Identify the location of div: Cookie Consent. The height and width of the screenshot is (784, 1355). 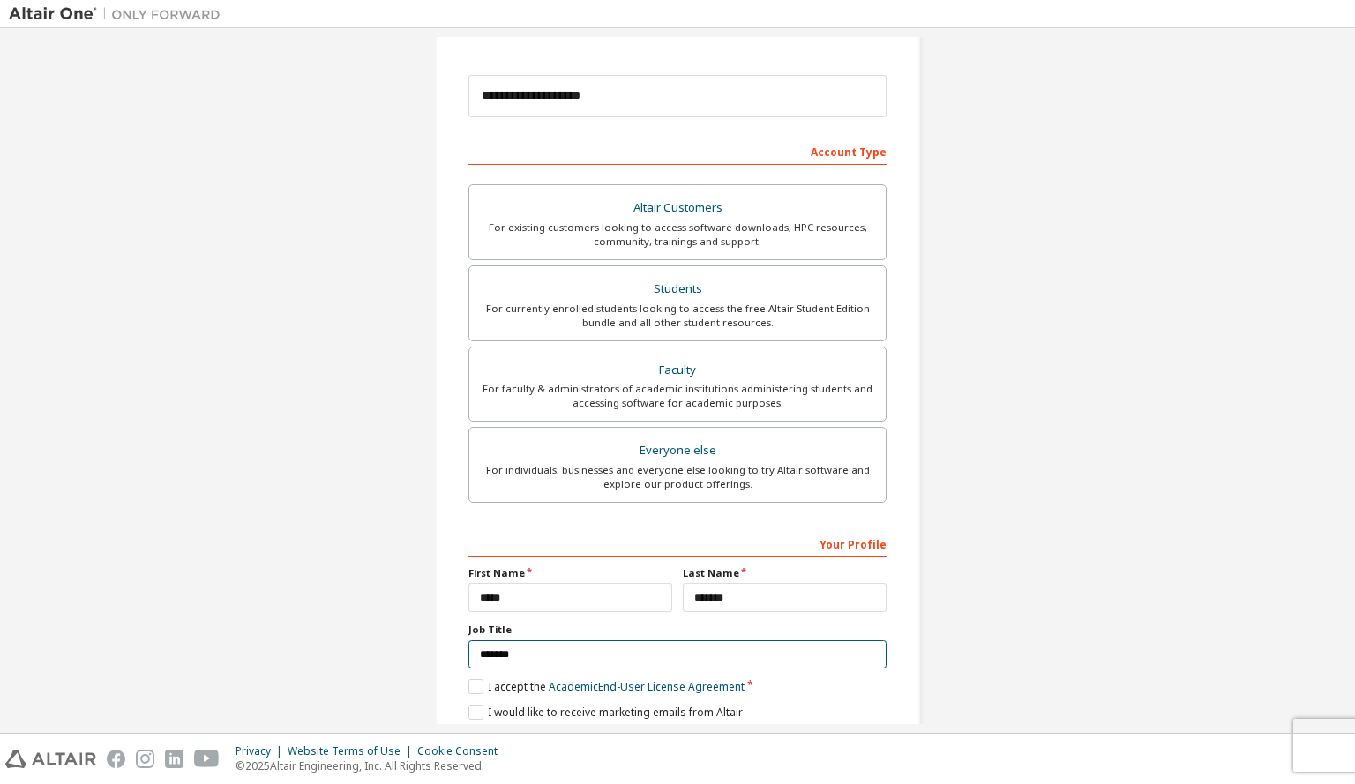
(462, 751).